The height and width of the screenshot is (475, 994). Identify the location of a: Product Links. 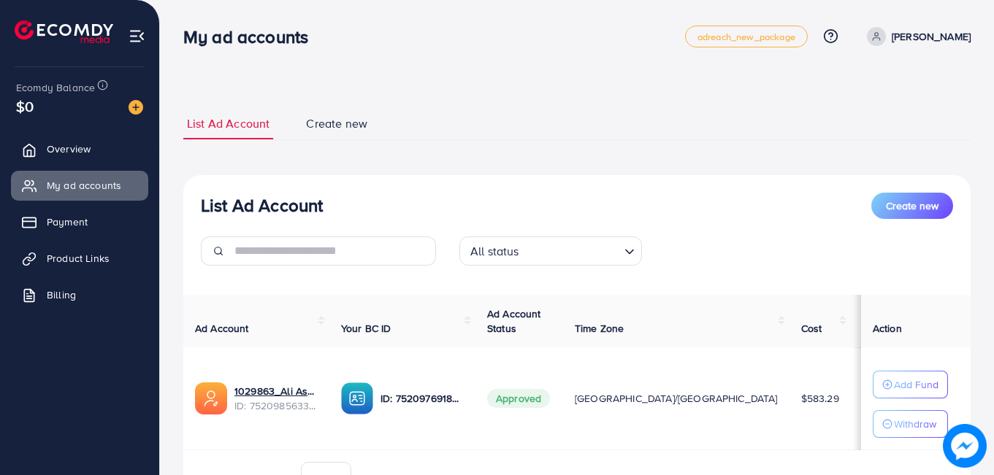
(80, 258).